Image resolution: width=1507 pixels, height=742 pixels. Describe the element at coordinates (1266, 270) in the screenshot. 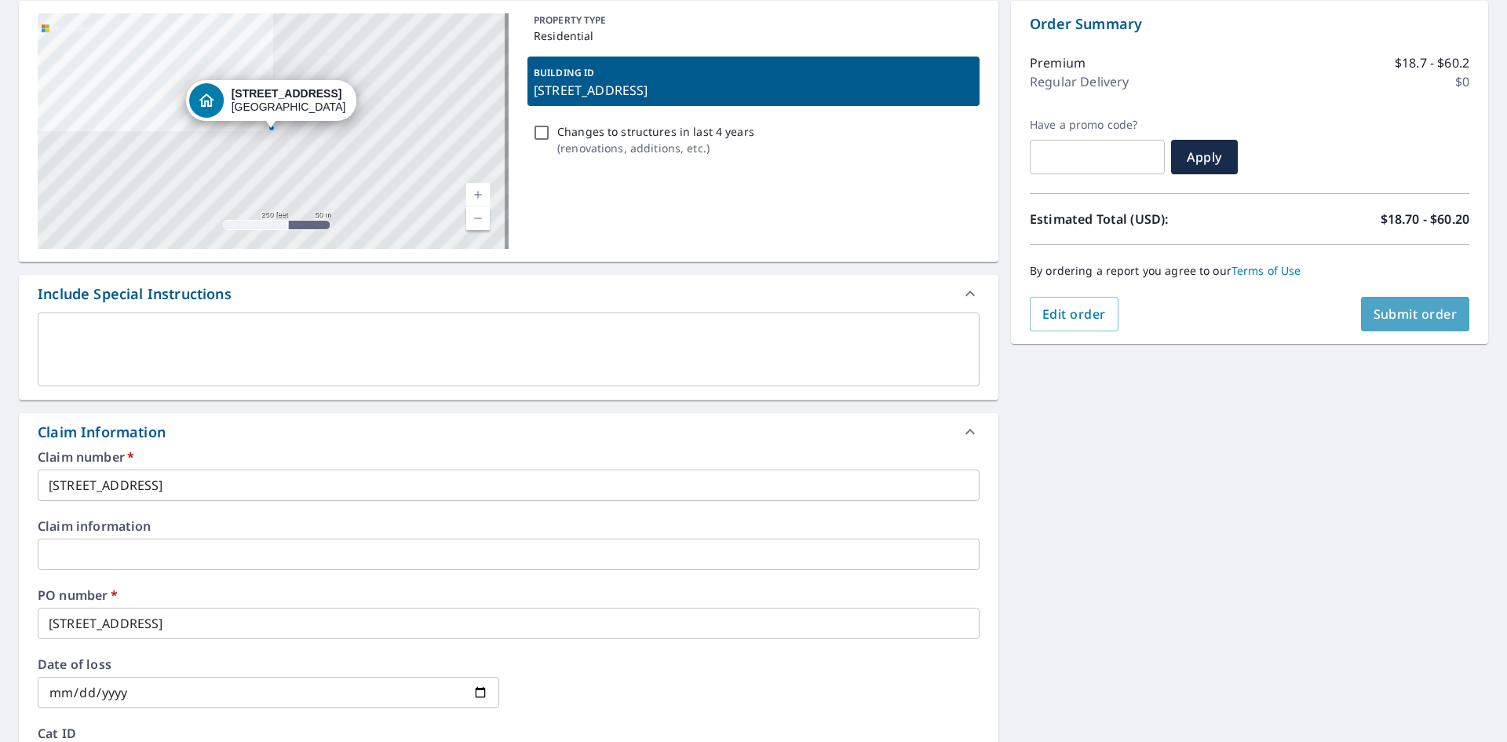

I see `a: Terms of Use` at that location.